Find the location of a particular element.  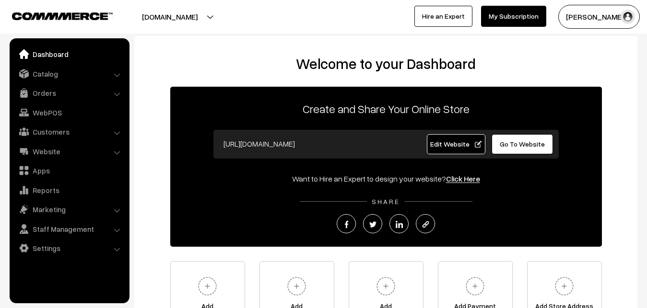

img: COMMMERCE is located at coordinates (62, 16).